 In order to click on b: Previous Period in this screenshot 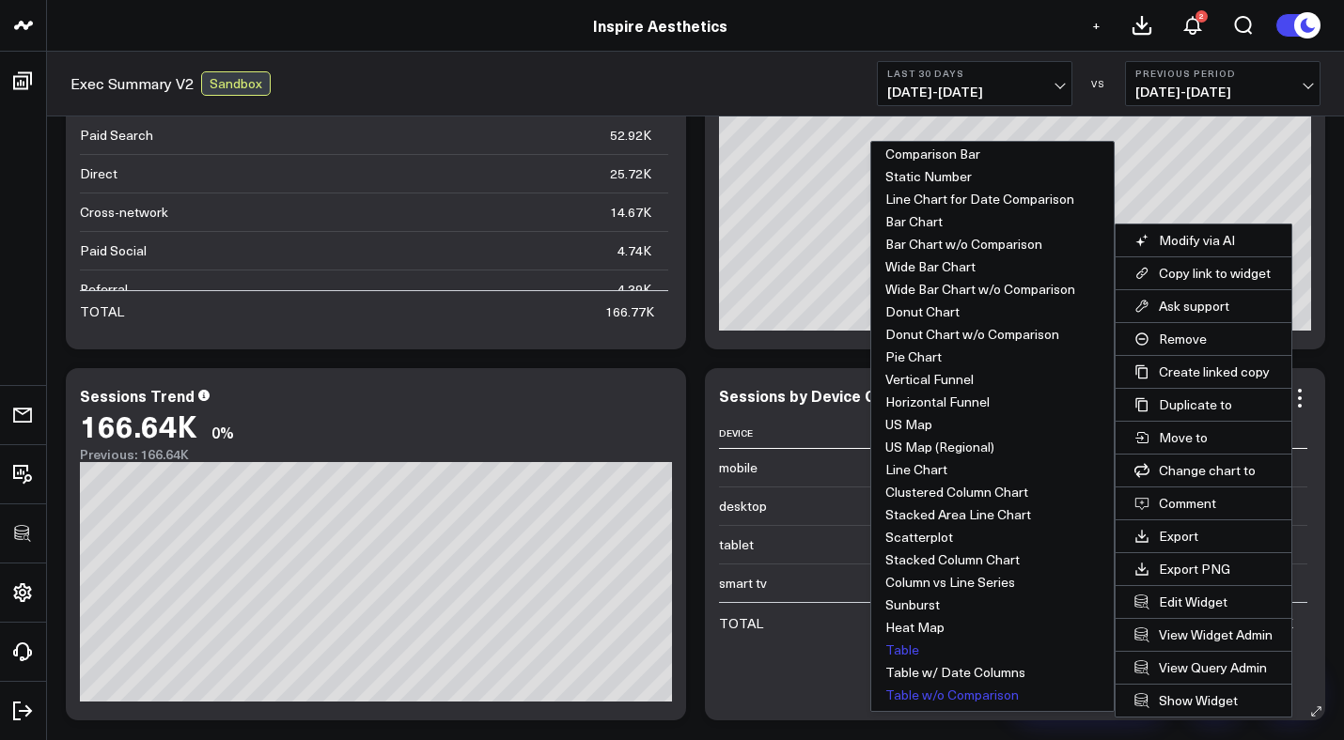, I will do `click(1223, 73)`.